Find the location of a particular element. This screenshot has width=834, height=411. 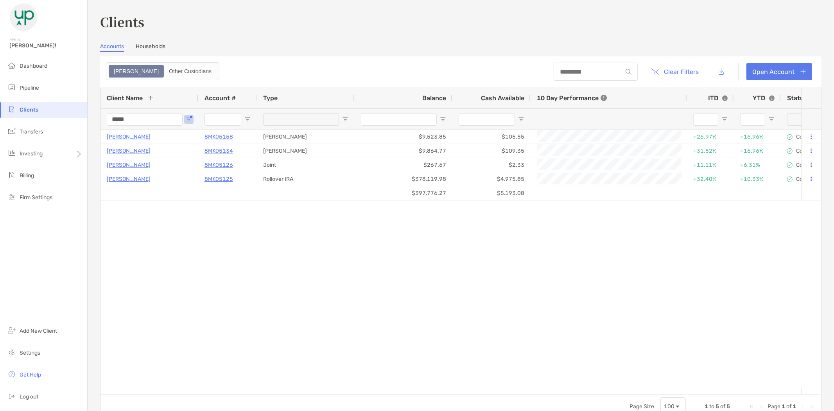

div: Previous Page is located at coordinates (761, 406).